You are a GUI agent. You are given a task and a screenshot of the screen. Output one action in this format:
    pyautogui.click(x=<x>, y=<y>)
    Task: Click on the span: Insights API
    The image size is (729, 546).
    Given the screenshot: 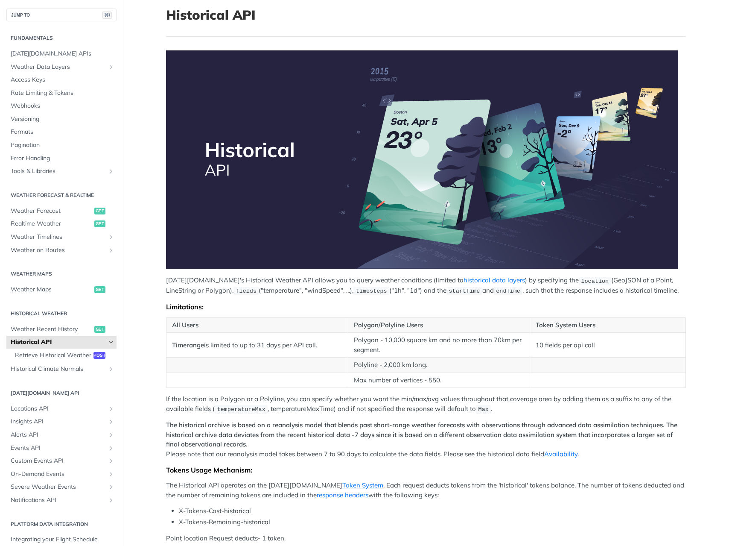 What is the action you would take?
    pyautogui.click(x=58, y=421)
    